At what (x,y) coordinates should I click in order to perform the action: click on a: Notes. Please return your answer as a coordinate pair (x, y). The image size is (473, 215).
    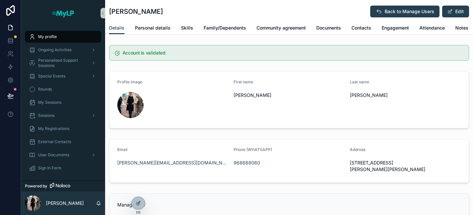
    Looking at the image, I should click on (462, 29).